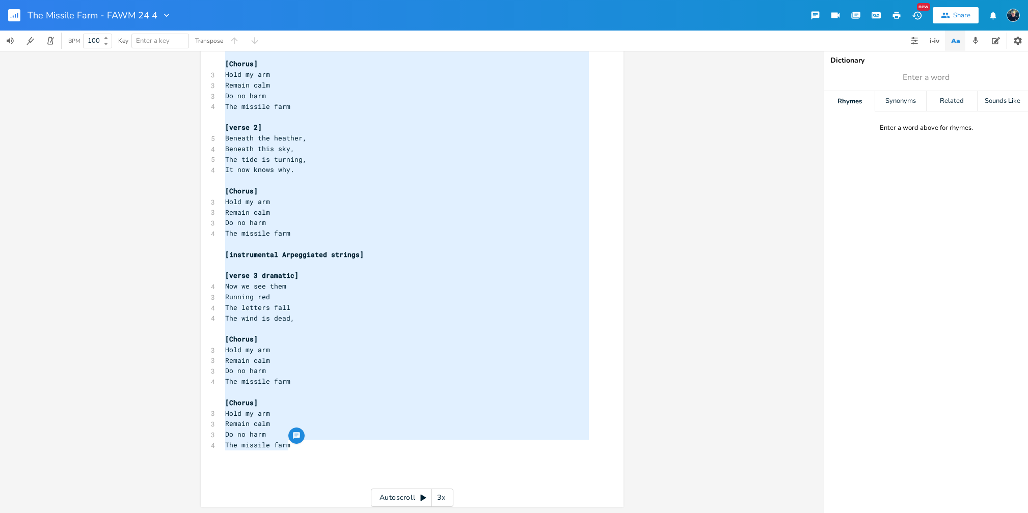 The image size is (1028, 513). Describe the element at coordinates (248, 297) in the screenshot. I see `span: Running red` at that location.